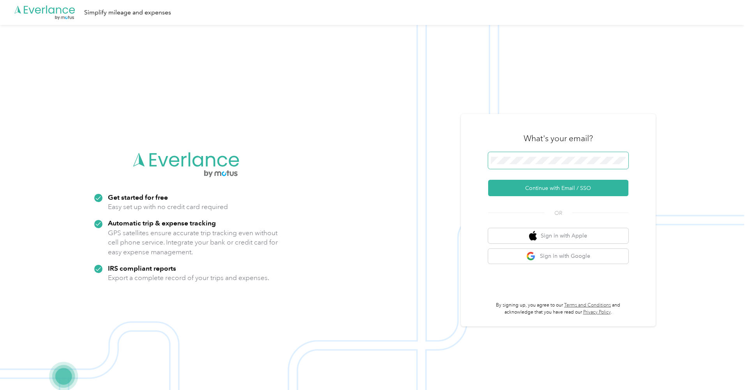  What do you see at coordinates (142, 268) in the screenshot?
I see `strong: IRS compliant reports` at bounding box center [142, 268].